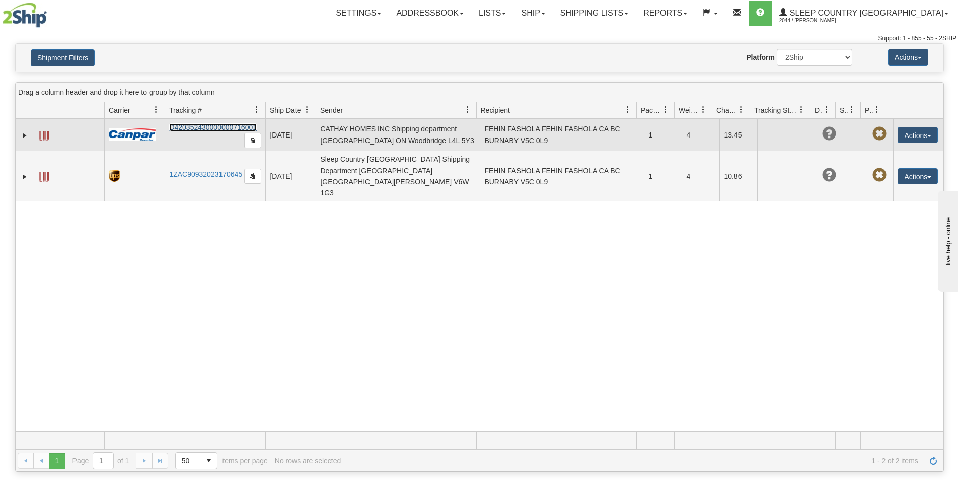  Describe the element at coordinates (358, 13) in the screenshot. I see `a: Settings` at that location.